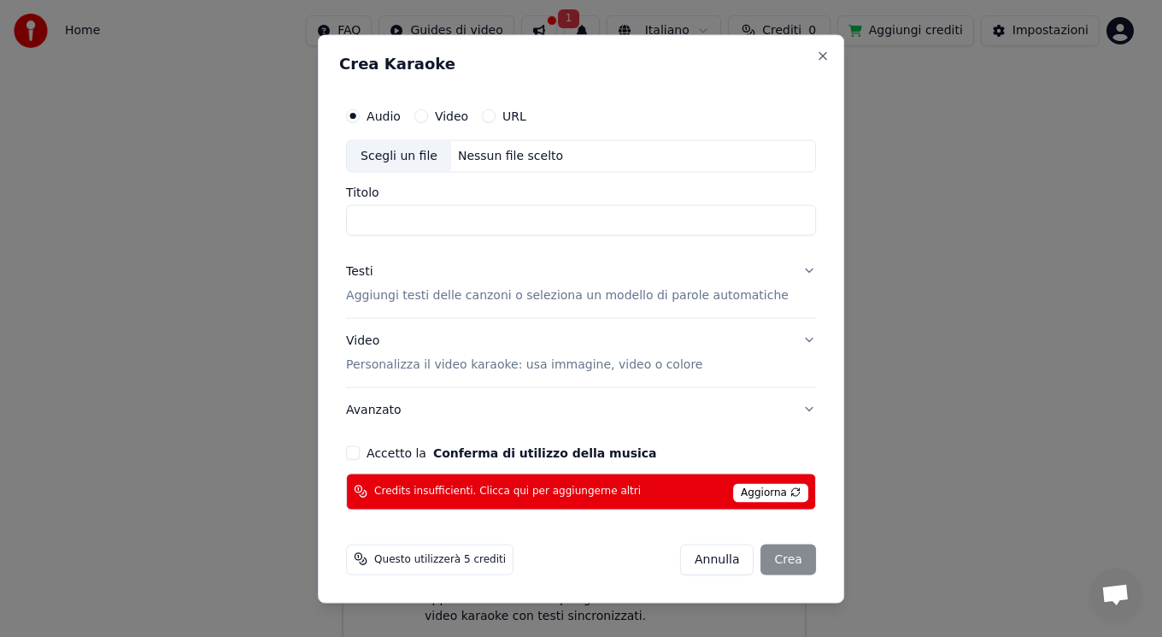 The image size is (1162, 637). What do you see at coordinates (524, 352) in the screenshot?
I see `div: Video` at bounding box center [524, 352].